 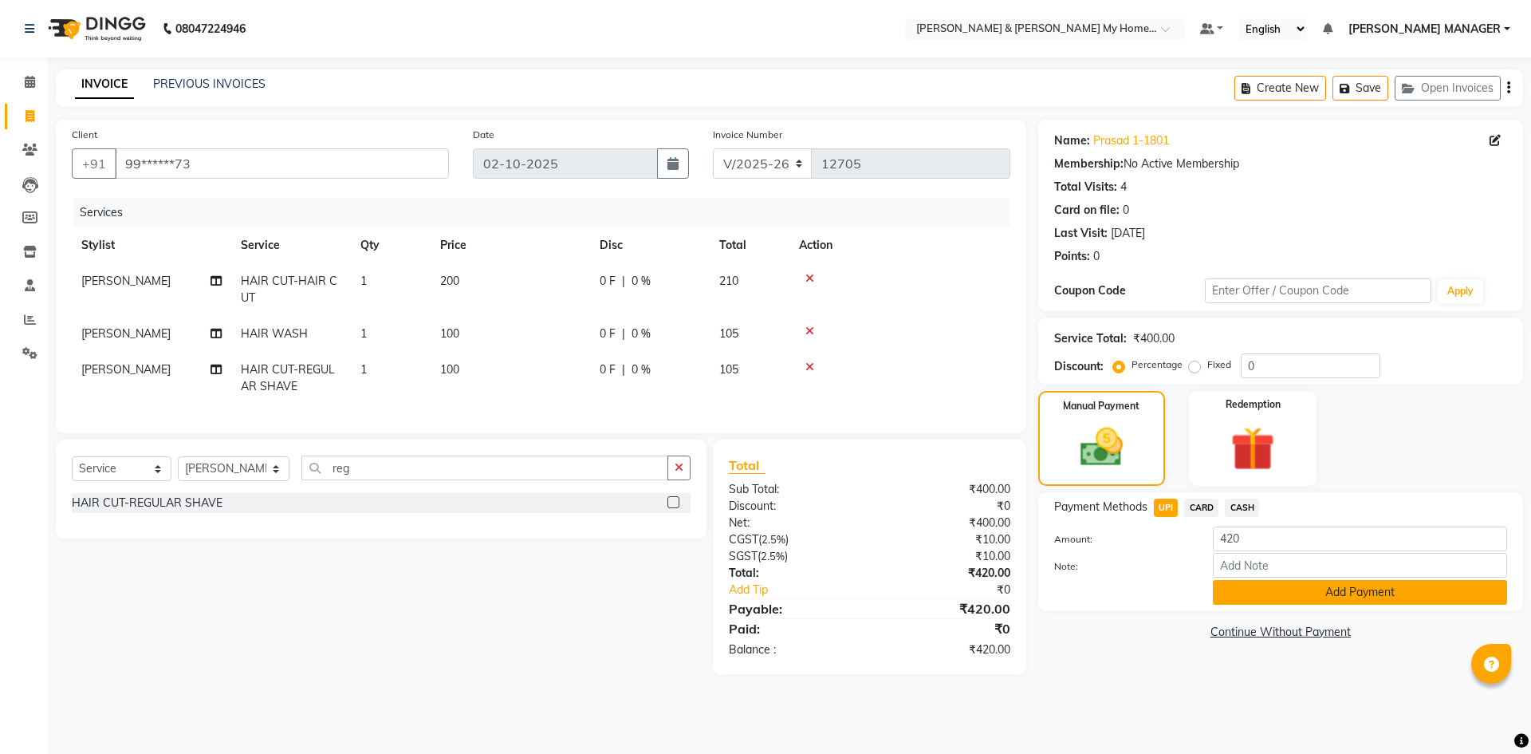 I want to click on label: Amount:, so click(x=1121, y=539).